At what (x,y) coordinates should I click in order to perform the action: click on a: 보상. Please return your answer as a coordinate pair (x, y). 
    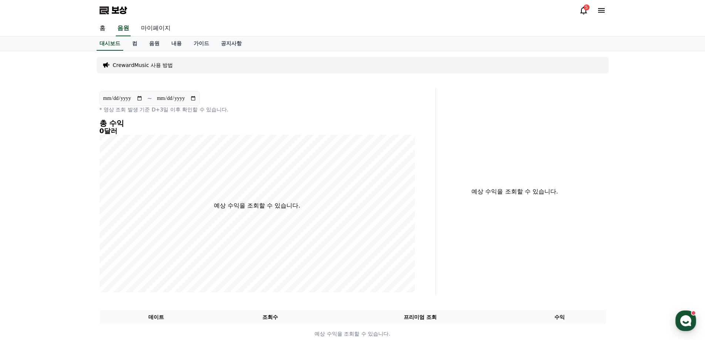
    Looking at the image, I should click on (113, 10).